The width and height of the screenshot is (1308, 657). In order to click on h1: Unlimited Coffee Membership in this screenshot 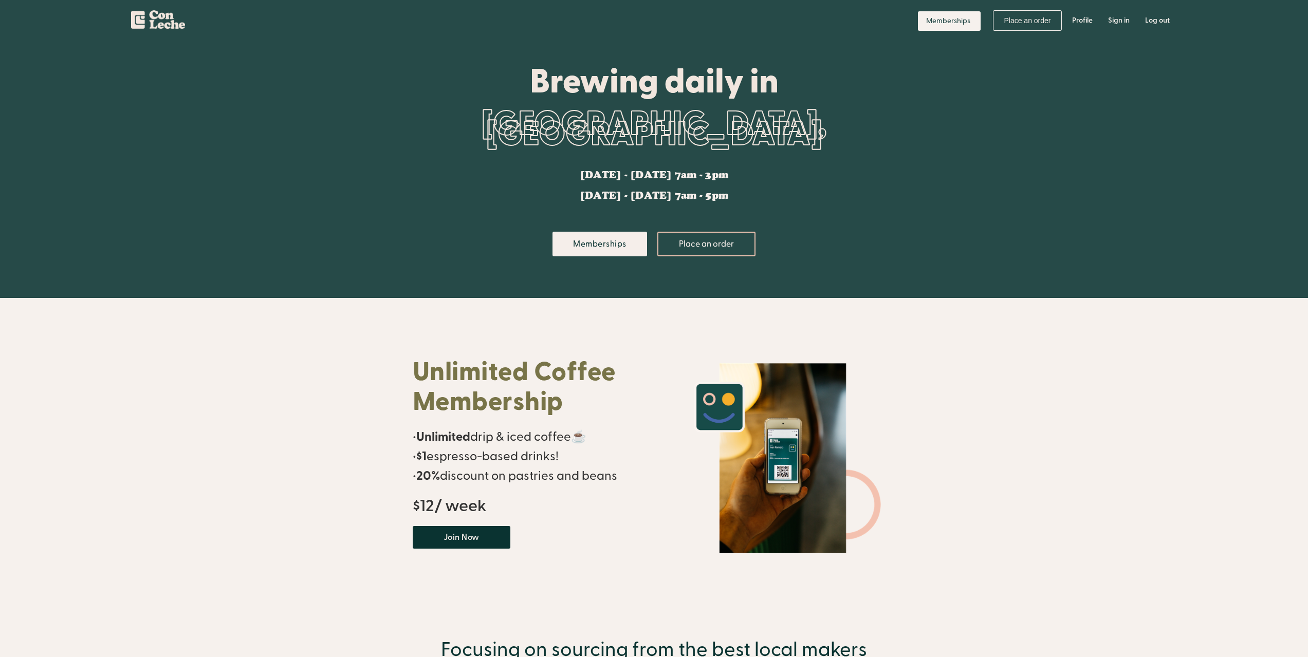, I will do `click(528, 388)`.